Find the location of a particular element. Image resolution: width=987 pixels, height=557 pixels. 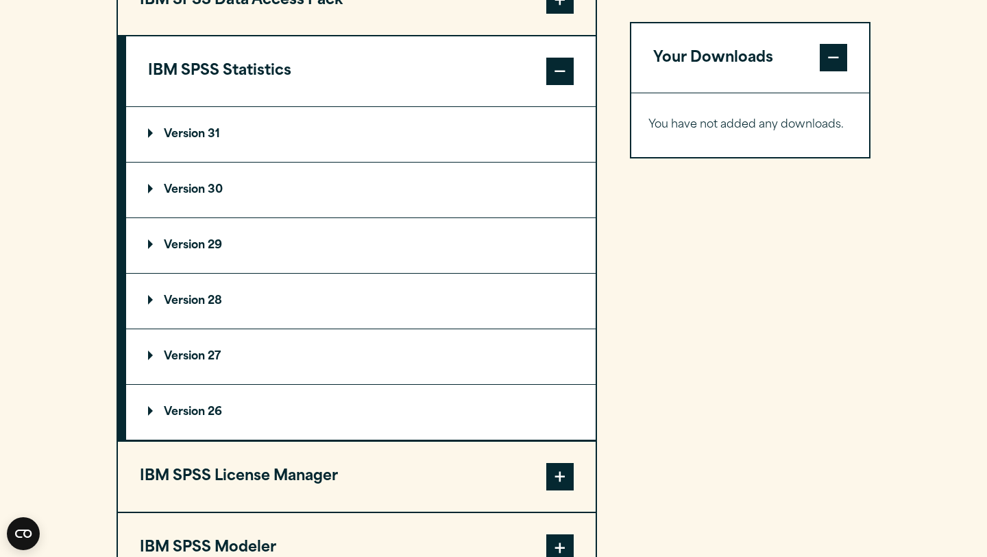

p: Version 27 is located at coordinates (184, 357).